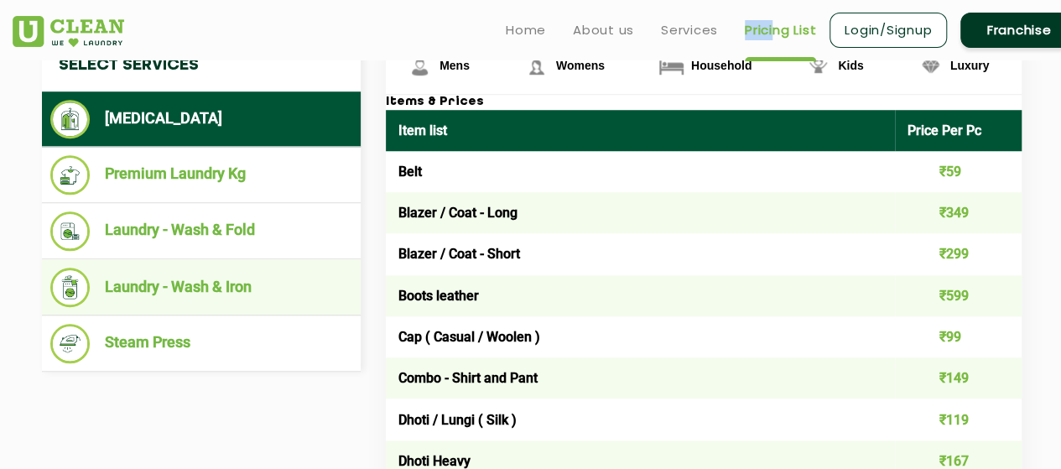 This screenshot has width=1061, height=469. What do you see at coordinates (640, 336) in the screenshot?
I see `td: Cap ( Casual / Woolen )` at bounding box center [640, 336].